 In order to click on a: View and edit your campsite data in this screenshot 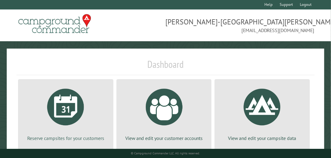, I will do `click(262, 113)`.